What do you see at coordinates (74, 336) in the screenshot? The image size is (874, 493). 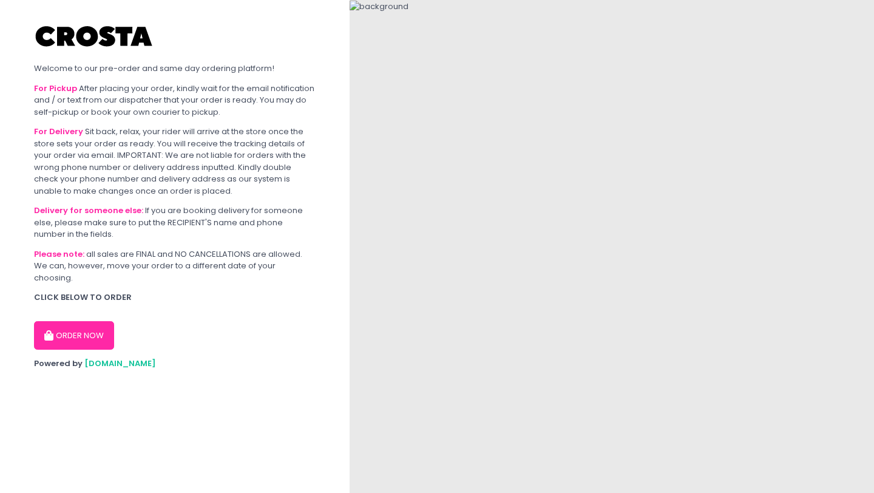 I see `button: ORDER NOW` at bounding box center [74, 336].